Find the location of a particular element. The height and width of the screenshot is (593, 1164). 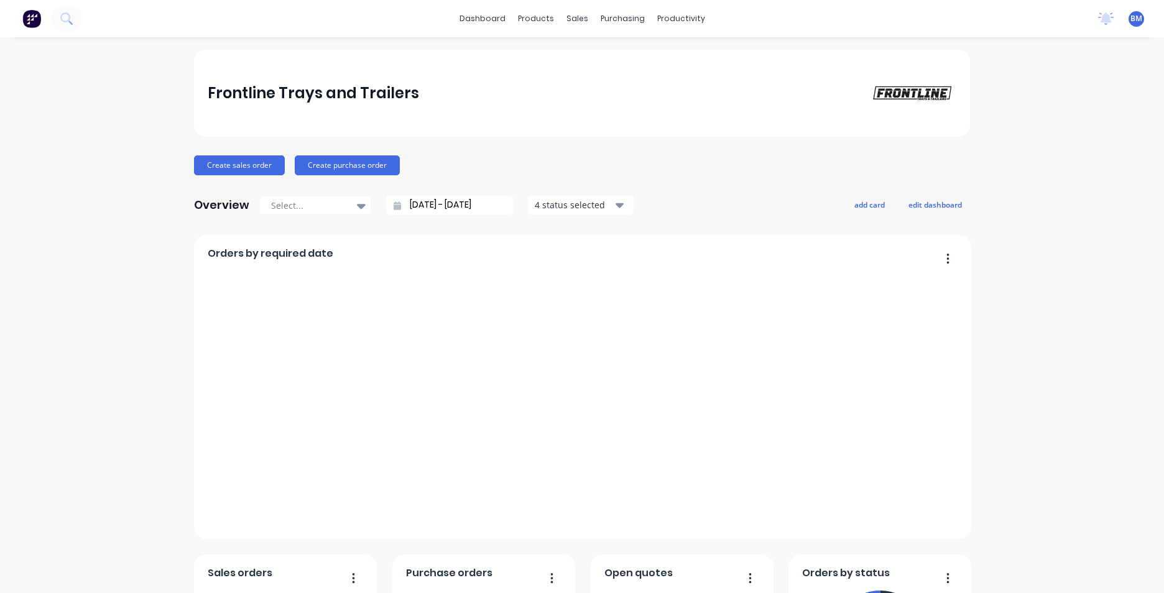

span: BM is located at coordinates (1136, 19).